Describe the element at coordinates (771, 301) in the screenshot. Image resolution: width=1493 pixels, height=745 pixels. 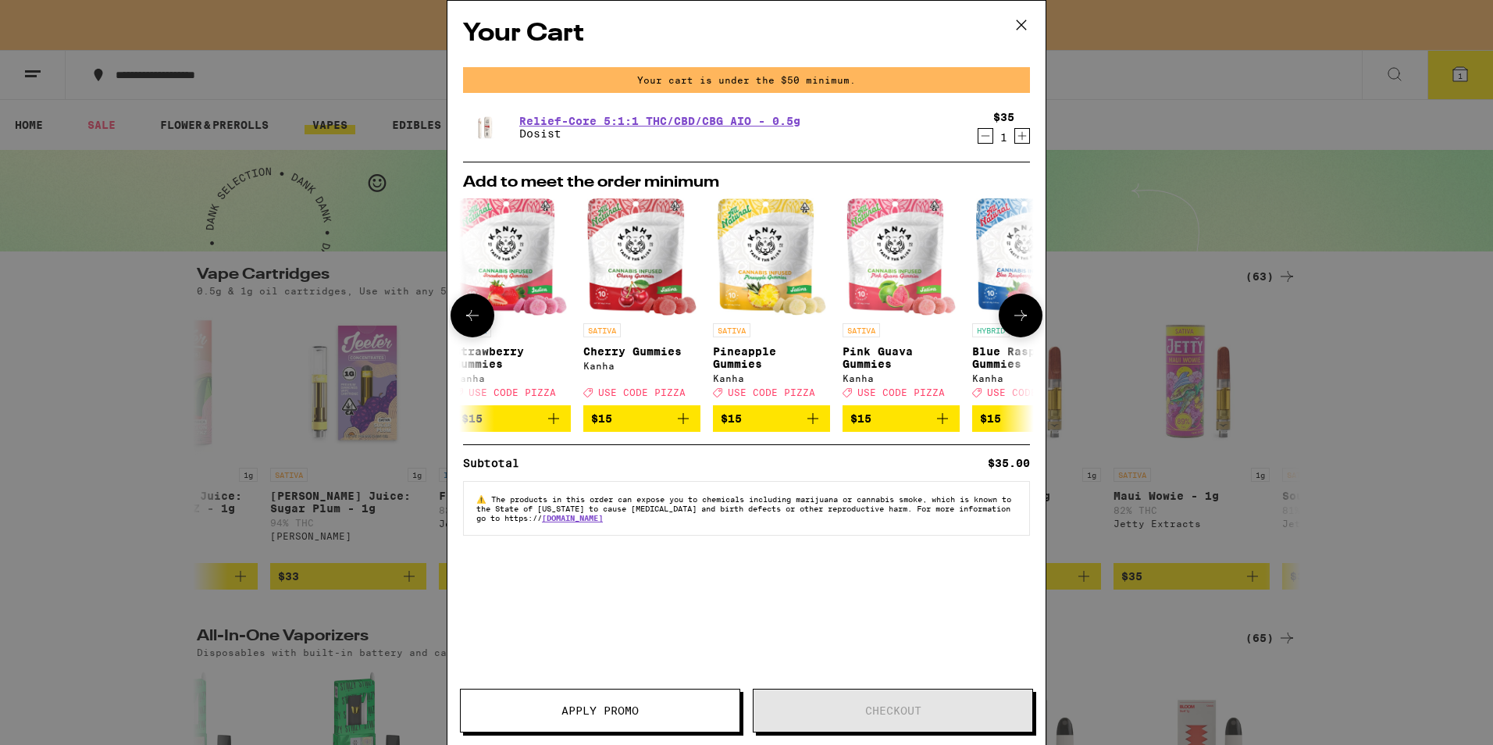
I see `a: Open page for Pineapple Gummies from Kanha` at that location.